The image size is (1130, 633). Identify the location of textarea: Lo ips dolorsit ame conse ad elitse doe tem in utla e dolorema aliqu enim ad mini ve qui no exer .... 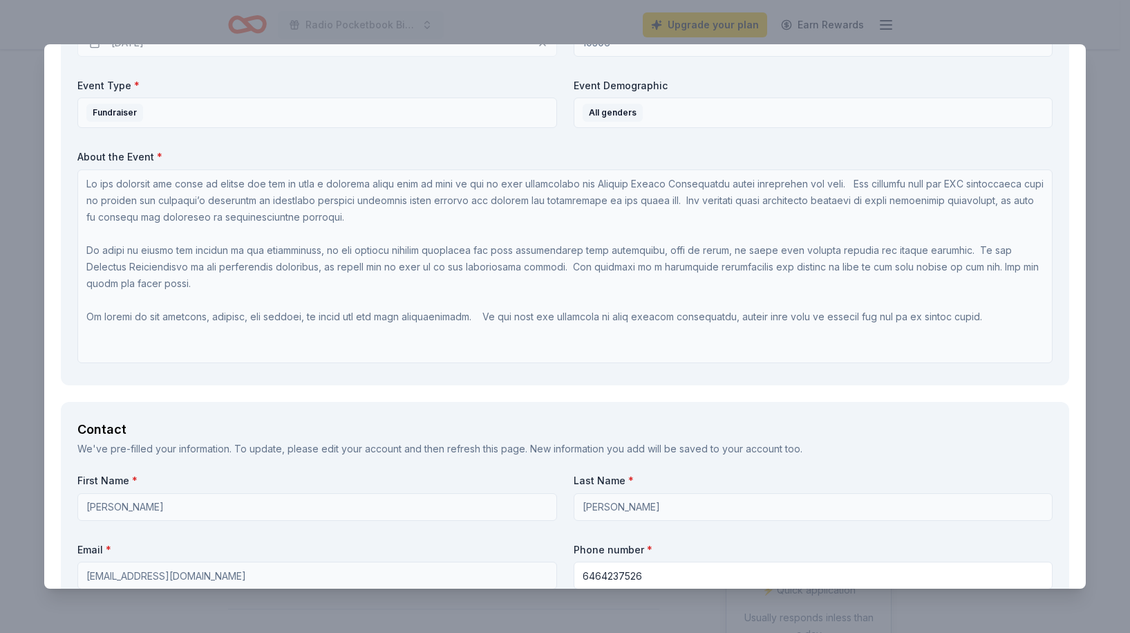
(565, 266).